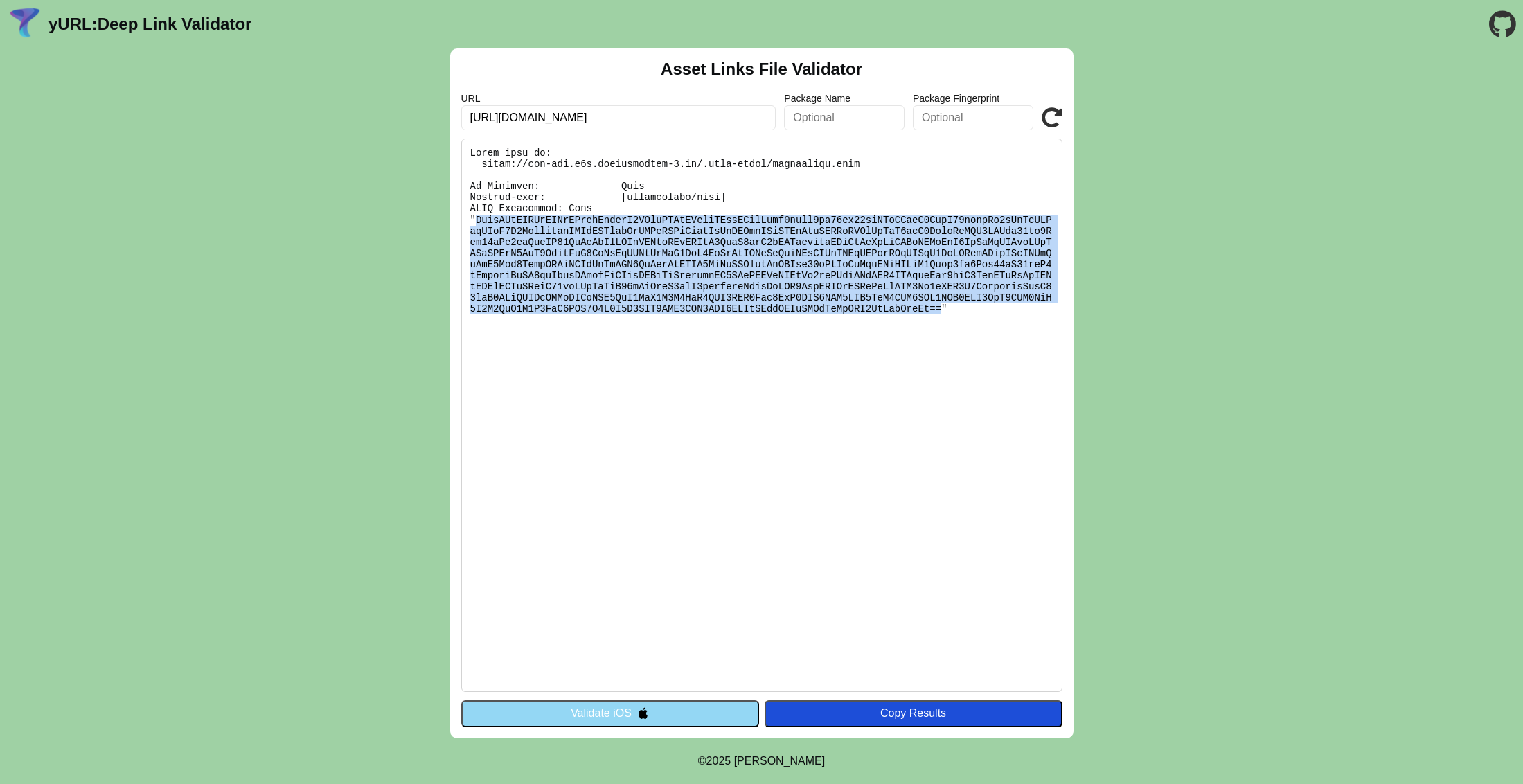  I want to click on span: 2025, so click(719, 760).